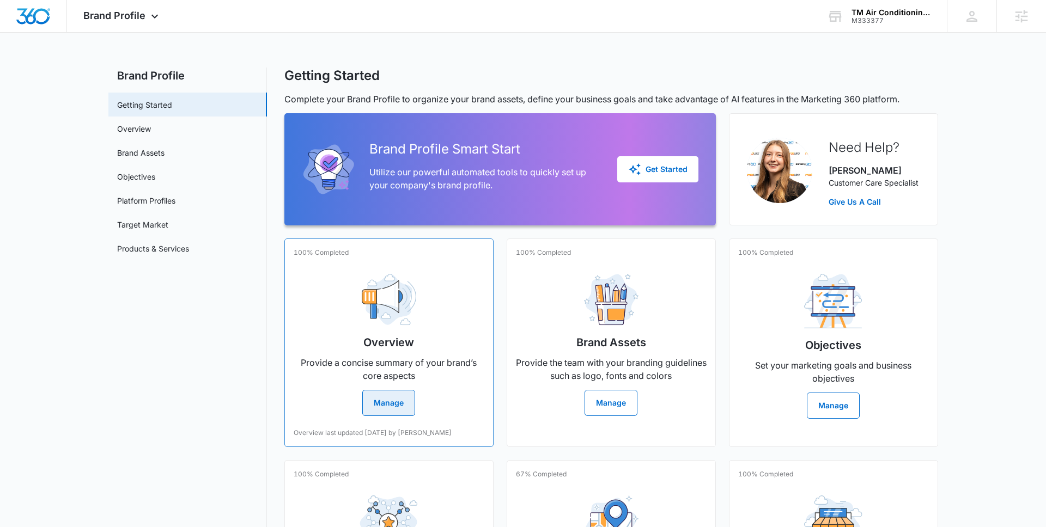  I want to click on h2: Overview, so click(389, 343).